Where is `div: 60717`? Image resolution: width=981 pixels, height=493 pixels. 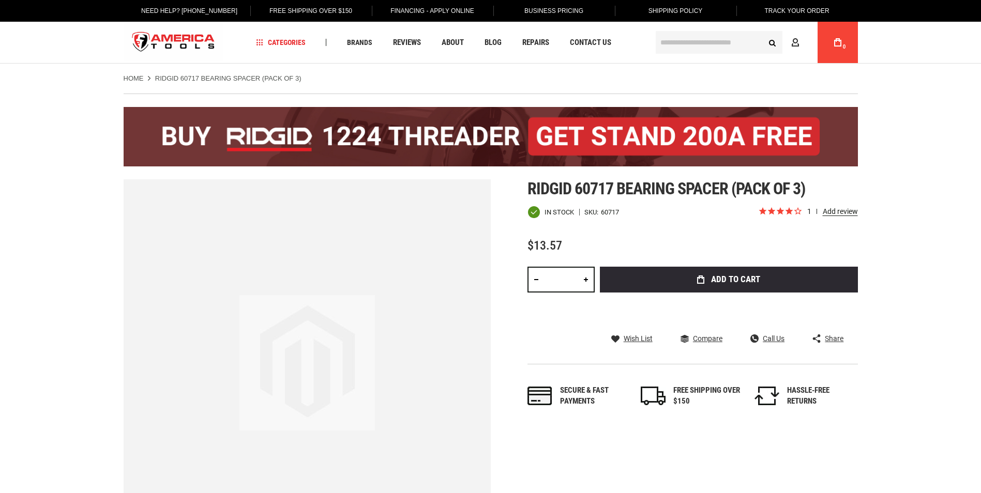
div: 60717 is located at coordinates (610, 212).